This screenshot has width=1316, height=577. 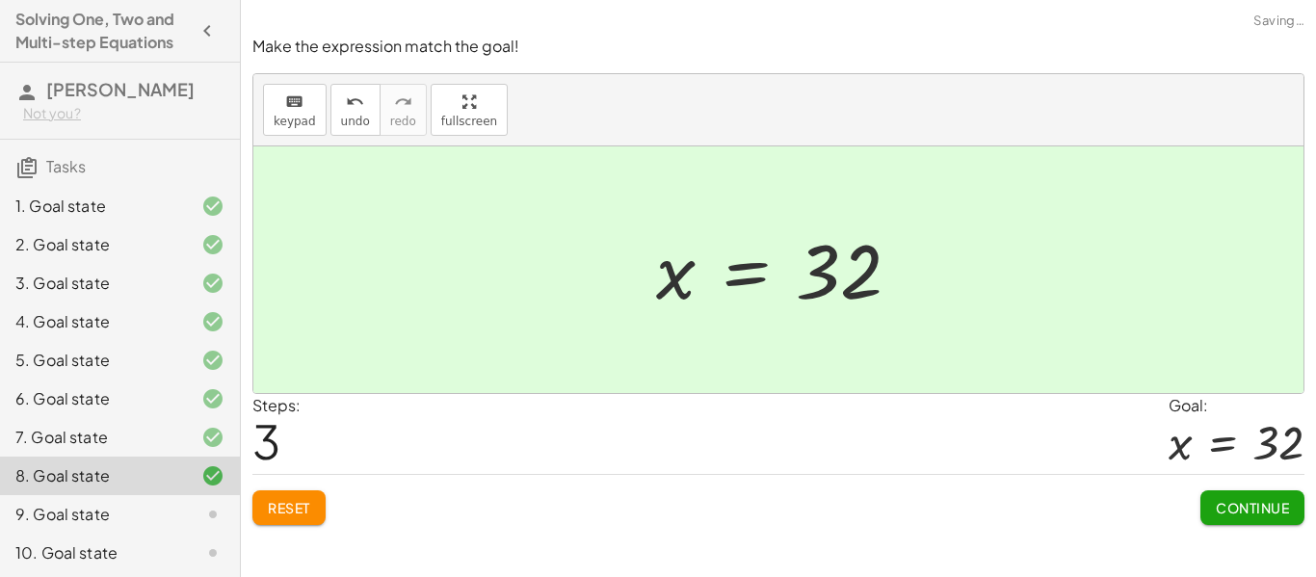 What do you see at coordinates (92, 206) in the screenshot?
I see `div: 1. Goal state` at bounding box center [92, 206].